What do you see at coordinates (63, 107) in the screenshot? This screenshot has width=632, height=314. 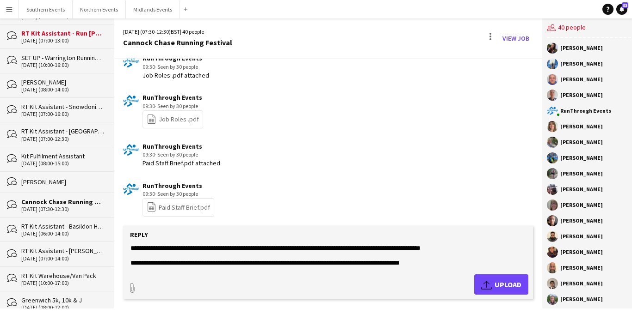 I see `div: RT Kit Assistant - Snowdonia Sea2Sky` at bounding box center [63, 107].